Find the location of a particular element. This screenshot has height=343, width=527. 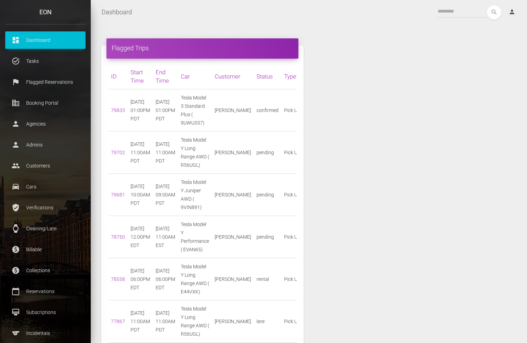

th: ID is located at coordinates (118, 76).